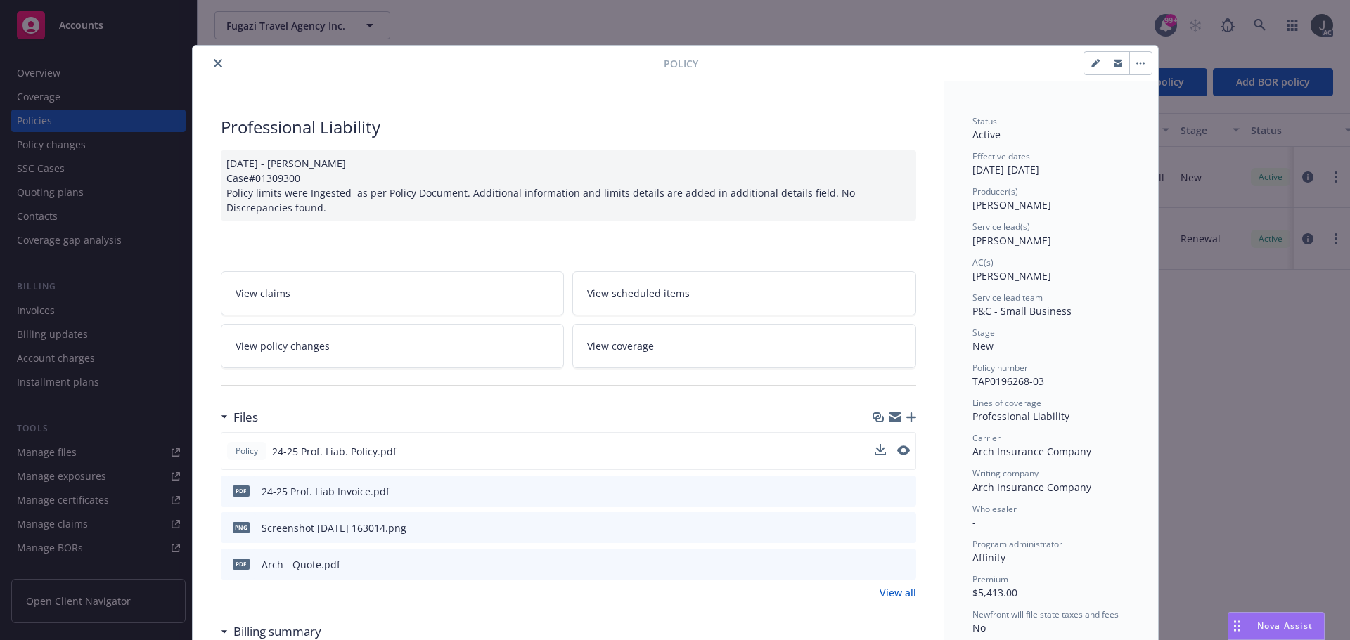 The image size is (1350, 640). What do you see at coordinates (218, 63) in the screenshot?
I see `button: close` at bounding box center [218, 63].